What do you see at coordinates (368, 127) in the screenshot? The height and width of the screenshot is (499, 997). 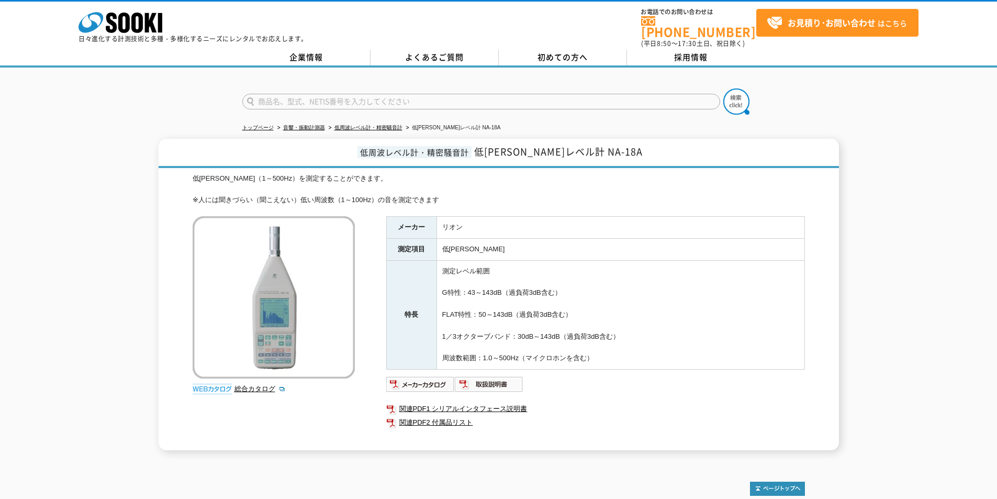 I see `a: 低周波レベル計・精密騒音計` at bounding box center [368, 127].